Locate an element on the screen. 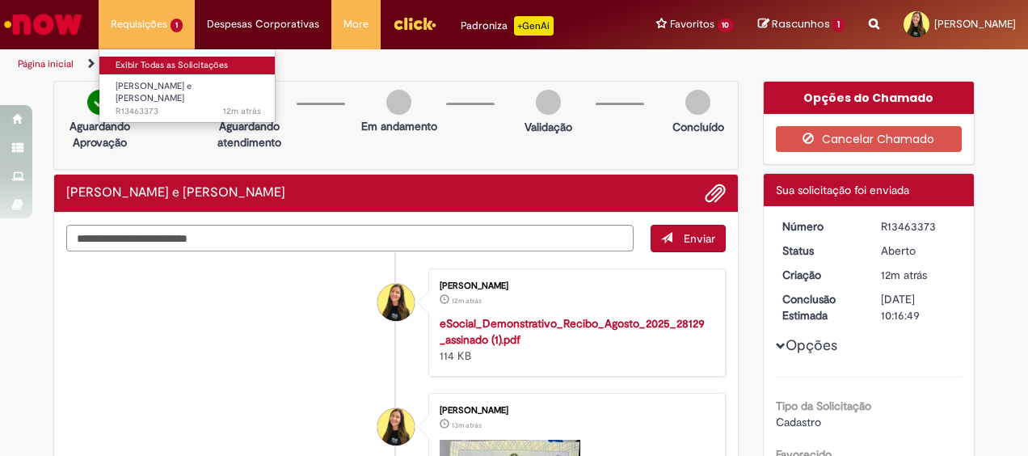 Image resolution: width=1028 pixels, height=456 pixels. button: Adicionar anexos is located at coordinates (715, 193).